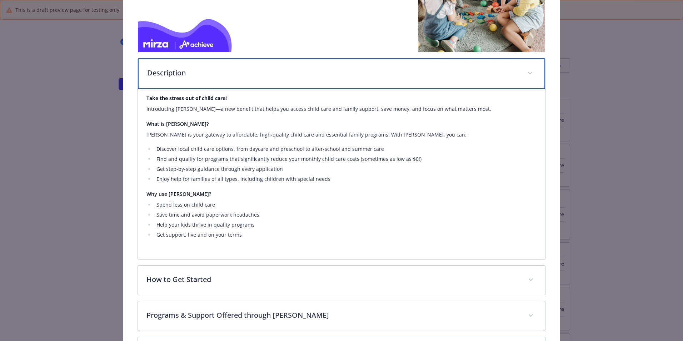 This screenshot has width=683, height=341. I want to click on p: Description, so click(333, 73).